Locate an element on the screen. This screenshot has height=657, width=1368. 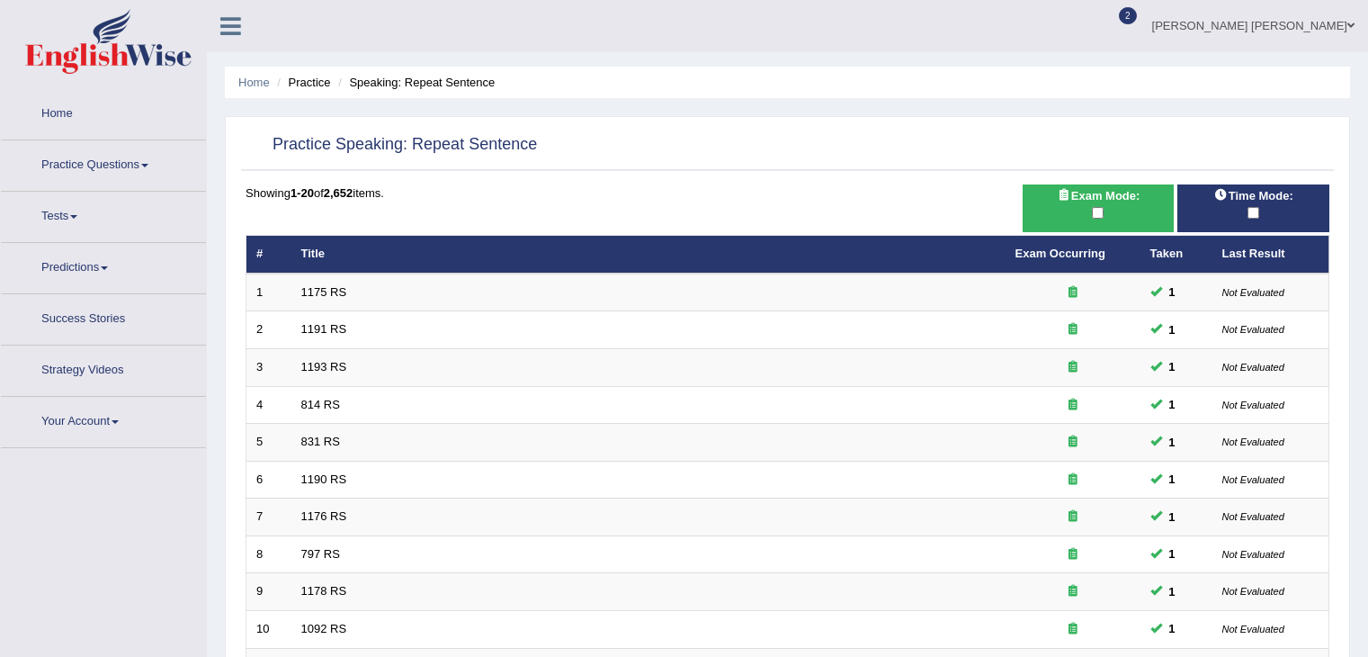
div: Showing of items. is located at coordinates (787, 192).